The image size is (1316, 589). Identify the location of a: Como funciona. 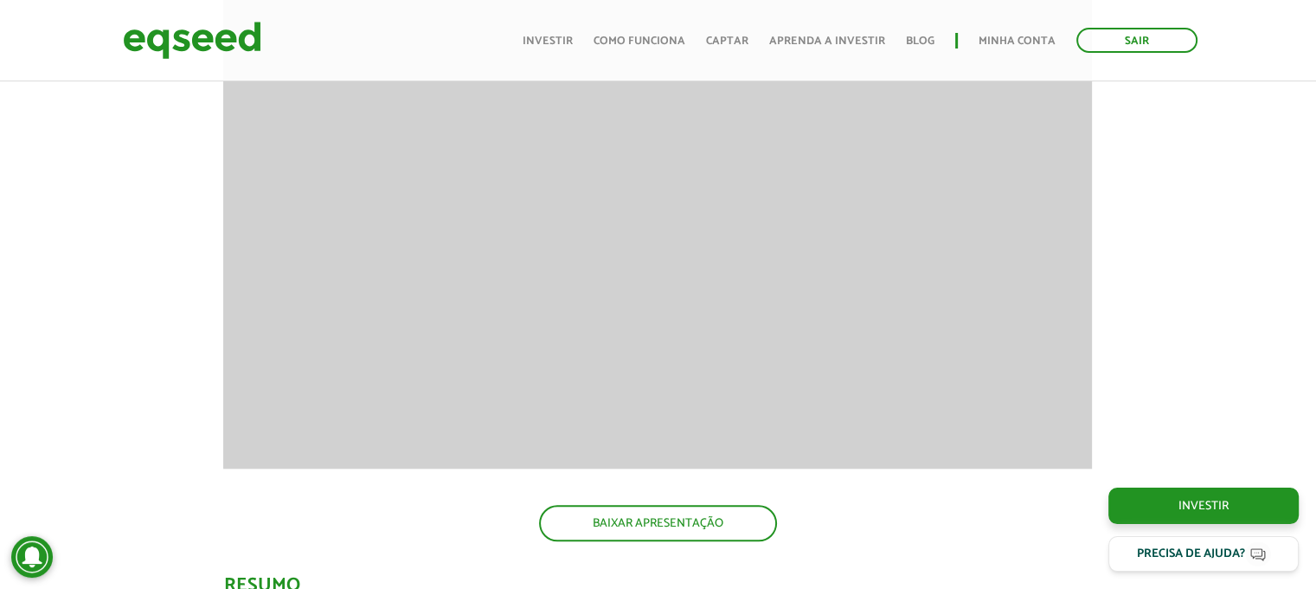
(640, 41).